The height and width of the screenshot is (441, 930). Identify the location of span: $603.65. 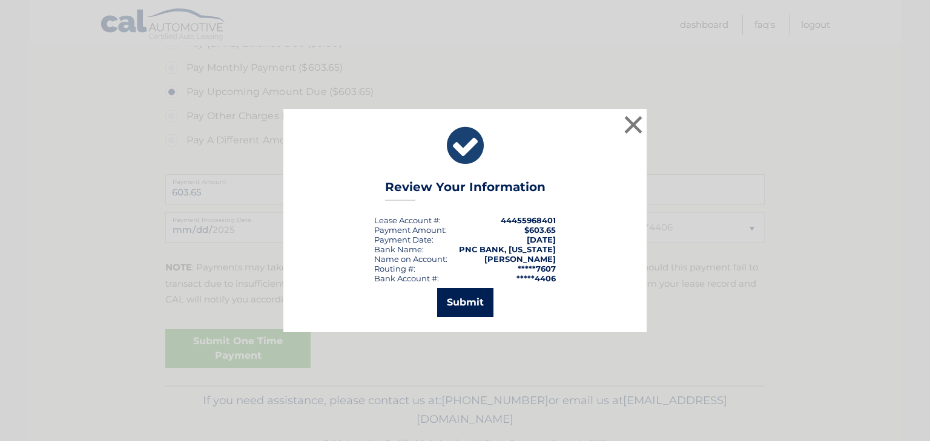
(540, 230).